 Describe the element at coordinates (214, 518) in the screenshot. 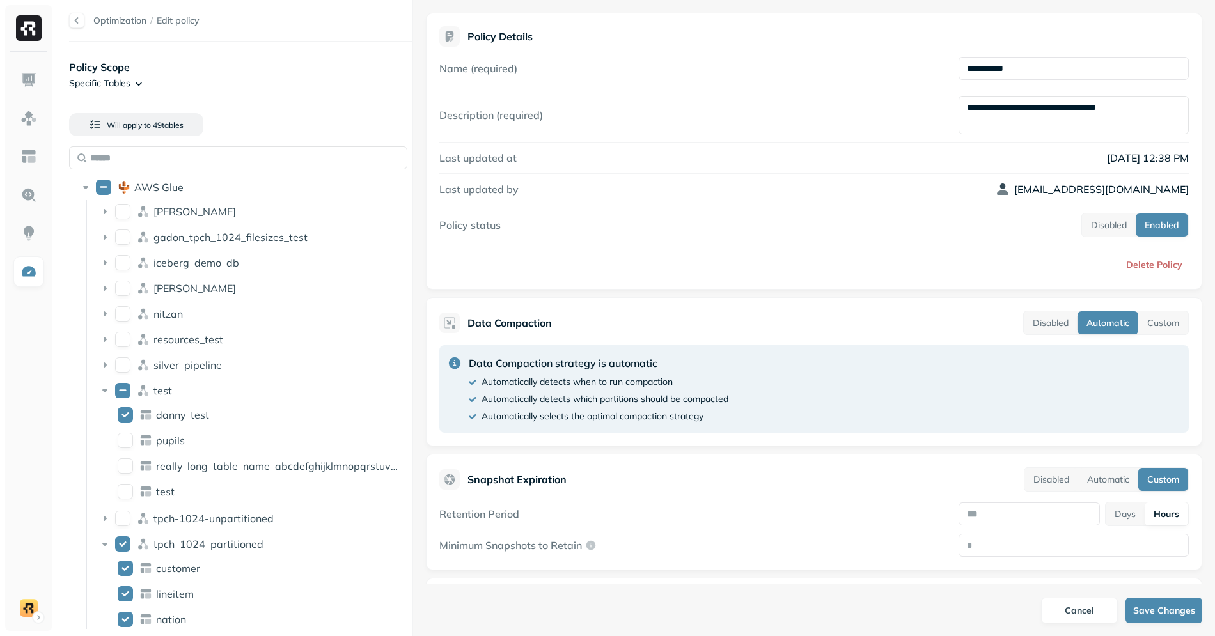

I see `p: tpch-1024-unpartitioned` at that location.